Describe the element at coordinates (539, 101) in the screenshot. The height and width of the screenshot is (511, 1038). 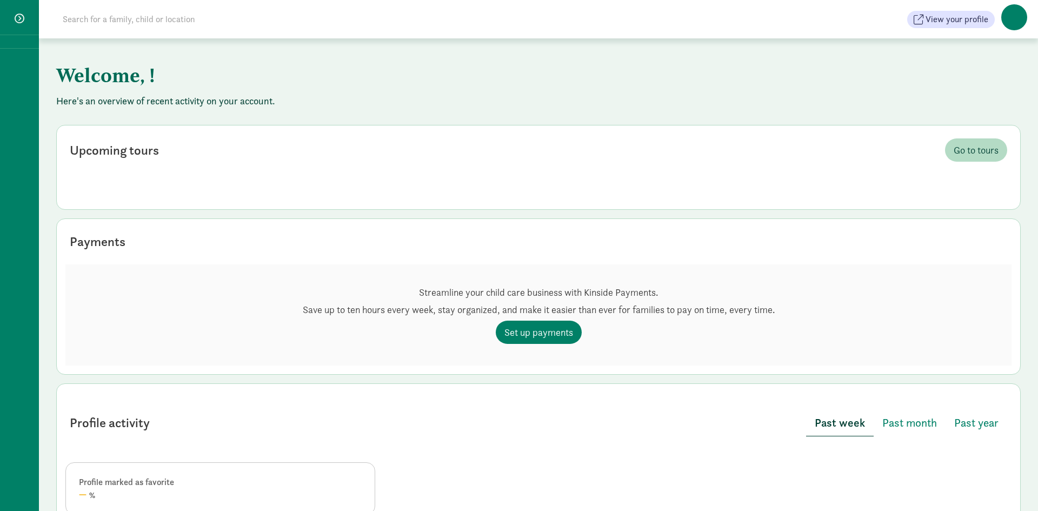
I see `p: Here's an overview of recent activity on your account.` at that location.